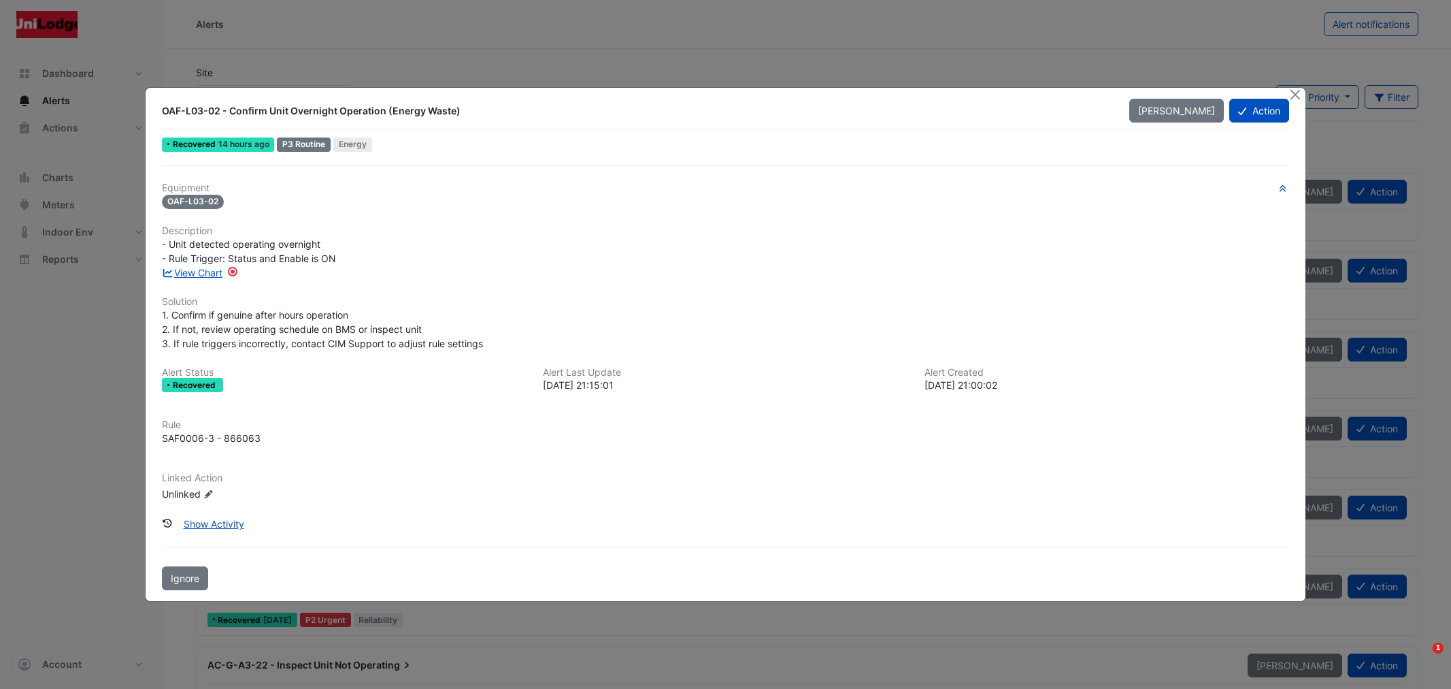 This screenshot has height=689, width=1451. Describe the element at coordinates (344, 372) in the screenshot. I see `h6: Alert Status` at that location.